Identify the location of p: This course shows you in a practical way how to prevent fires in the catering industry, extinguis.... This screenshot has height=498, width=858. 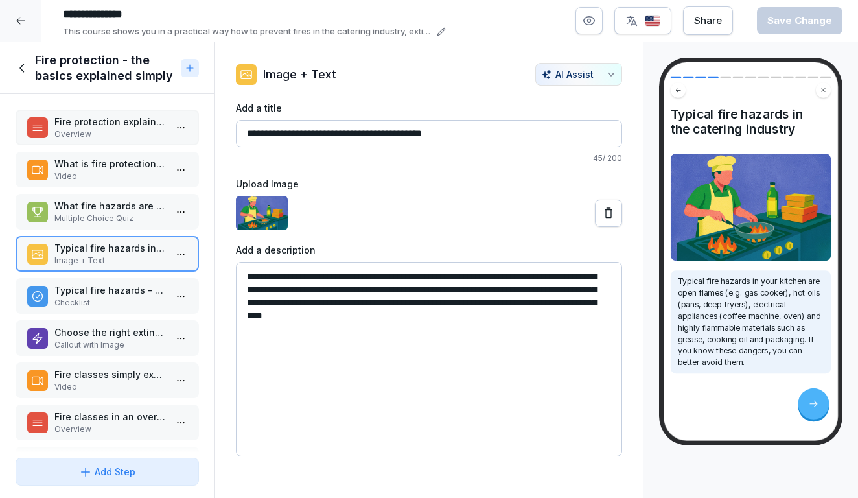
(248, 32).